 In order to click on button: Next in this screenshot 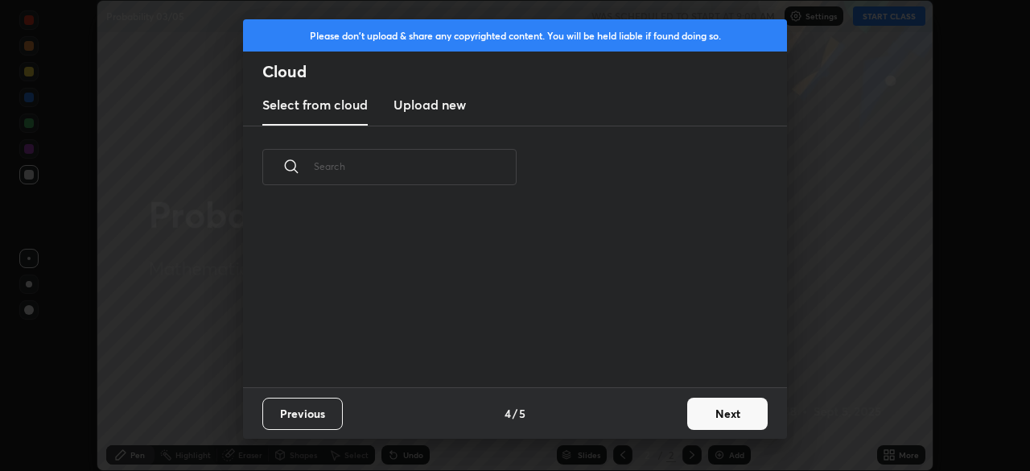, I will do `click(728, 414)`.